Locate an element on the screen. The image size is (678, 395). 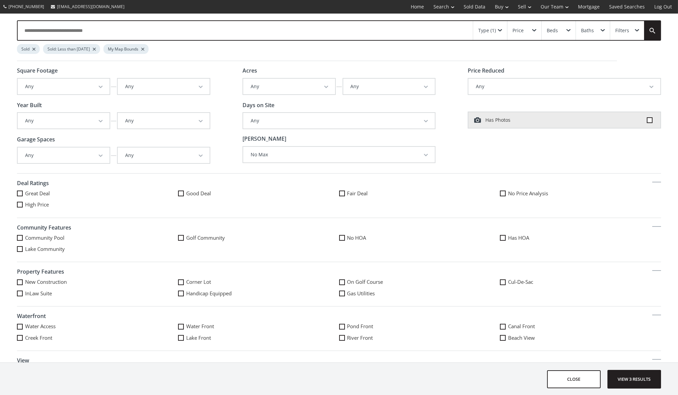
label: Canal front is located at coordinates (581, 326).